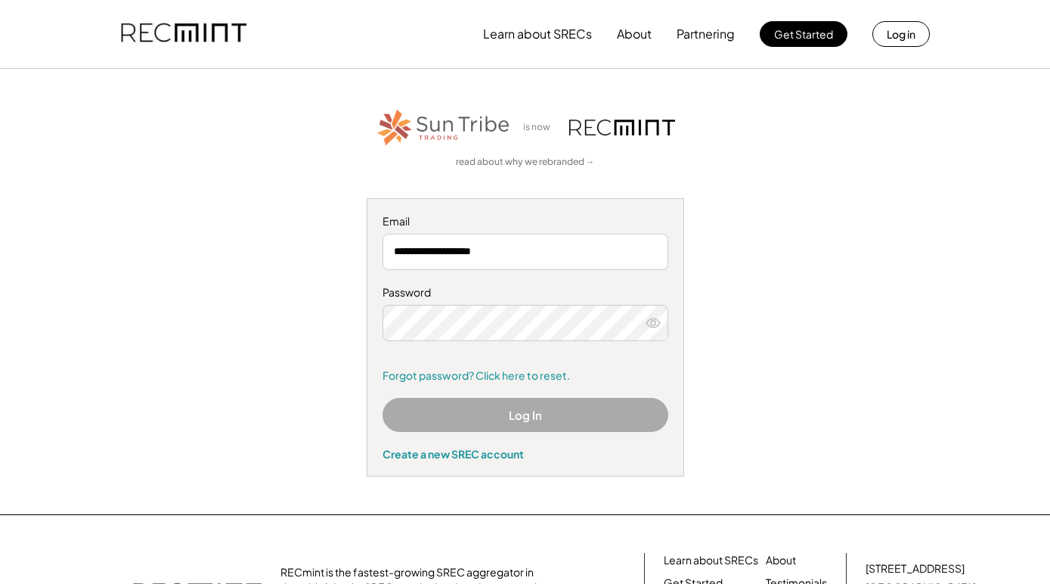 This screenshot has width=1050, height=584. What do you see at coordinates (901, 34) in the screenshot?
I see `button: Log in` at bounding box center [901, 34].